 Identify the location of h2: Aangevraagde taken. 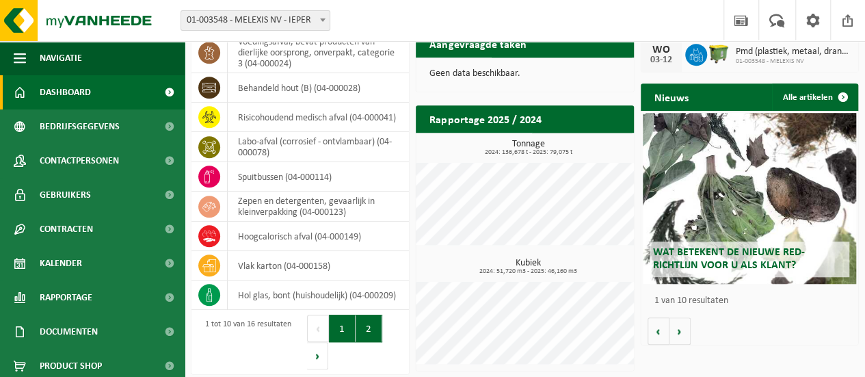
(477, 43).